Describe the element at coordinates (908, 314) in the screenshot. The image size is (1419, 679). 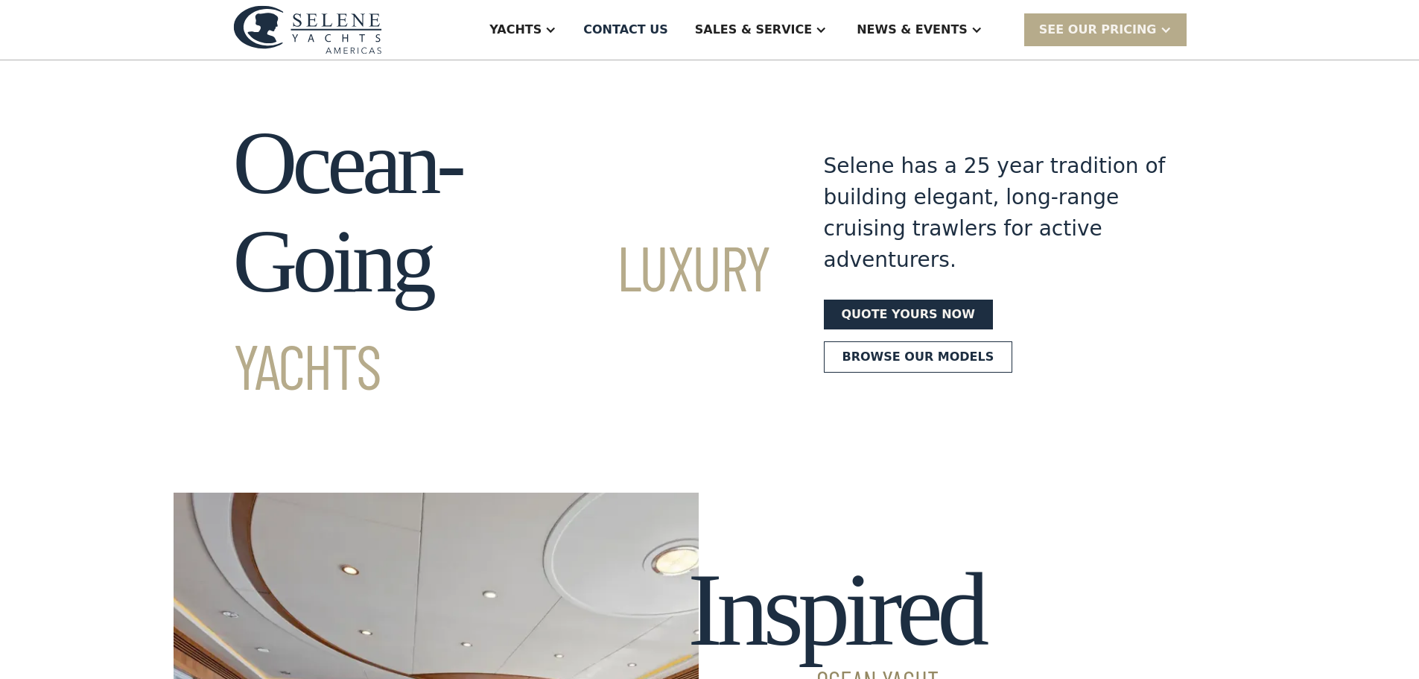
I see `a: Quote yours now` at that location.